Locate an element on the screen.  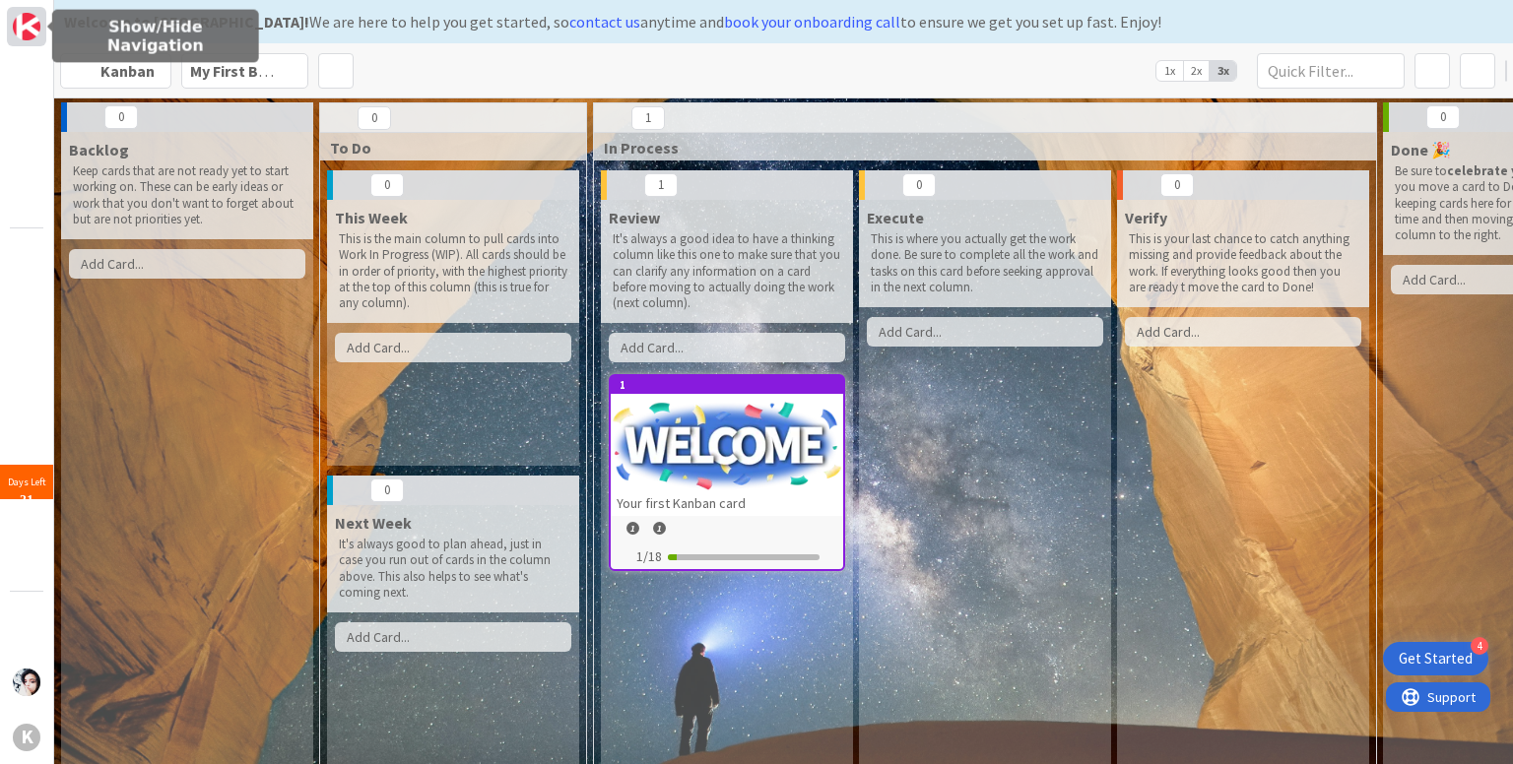
a: book your onboarding call is located at coordinates (812, 22).